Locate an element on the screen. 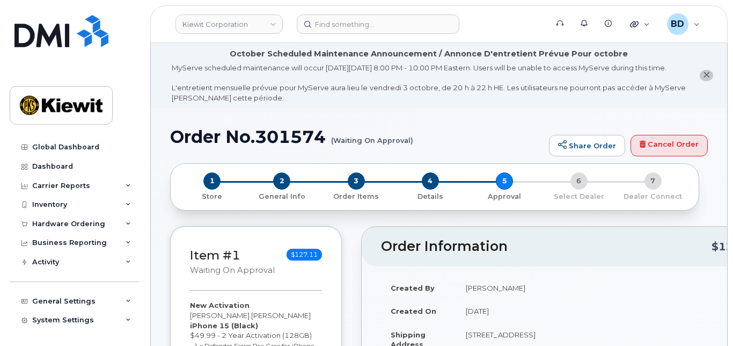 This screenshot has height=346, width=733. small: Waiting On Approval is located at coordinates (232, 270).